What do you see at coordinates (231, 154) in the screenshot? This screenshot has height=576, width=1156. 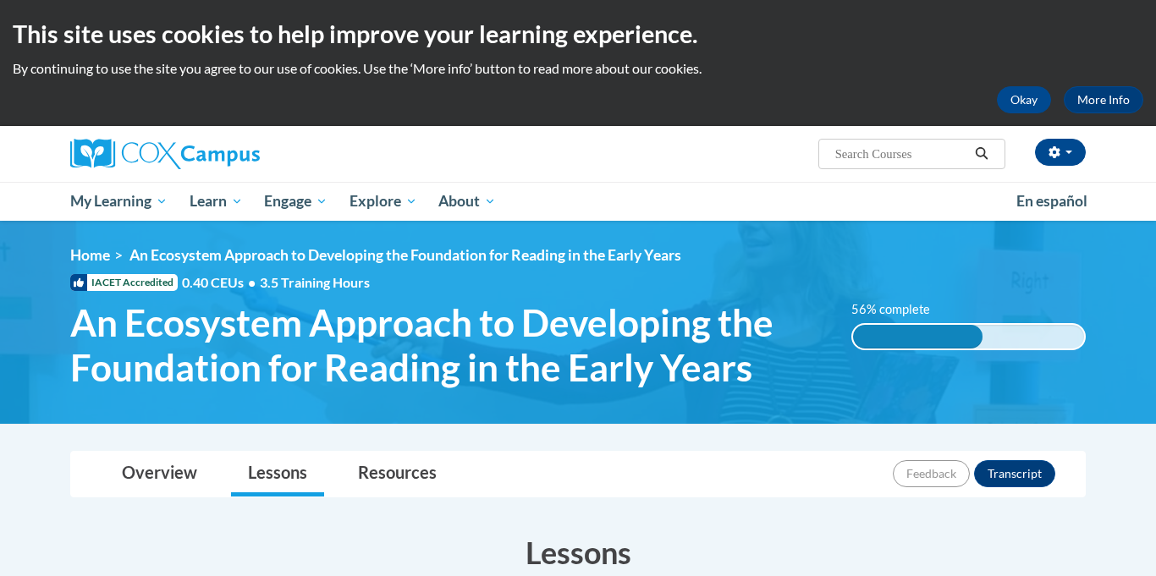 I see `a: Cox Campus` at bounding box center [231, 154].